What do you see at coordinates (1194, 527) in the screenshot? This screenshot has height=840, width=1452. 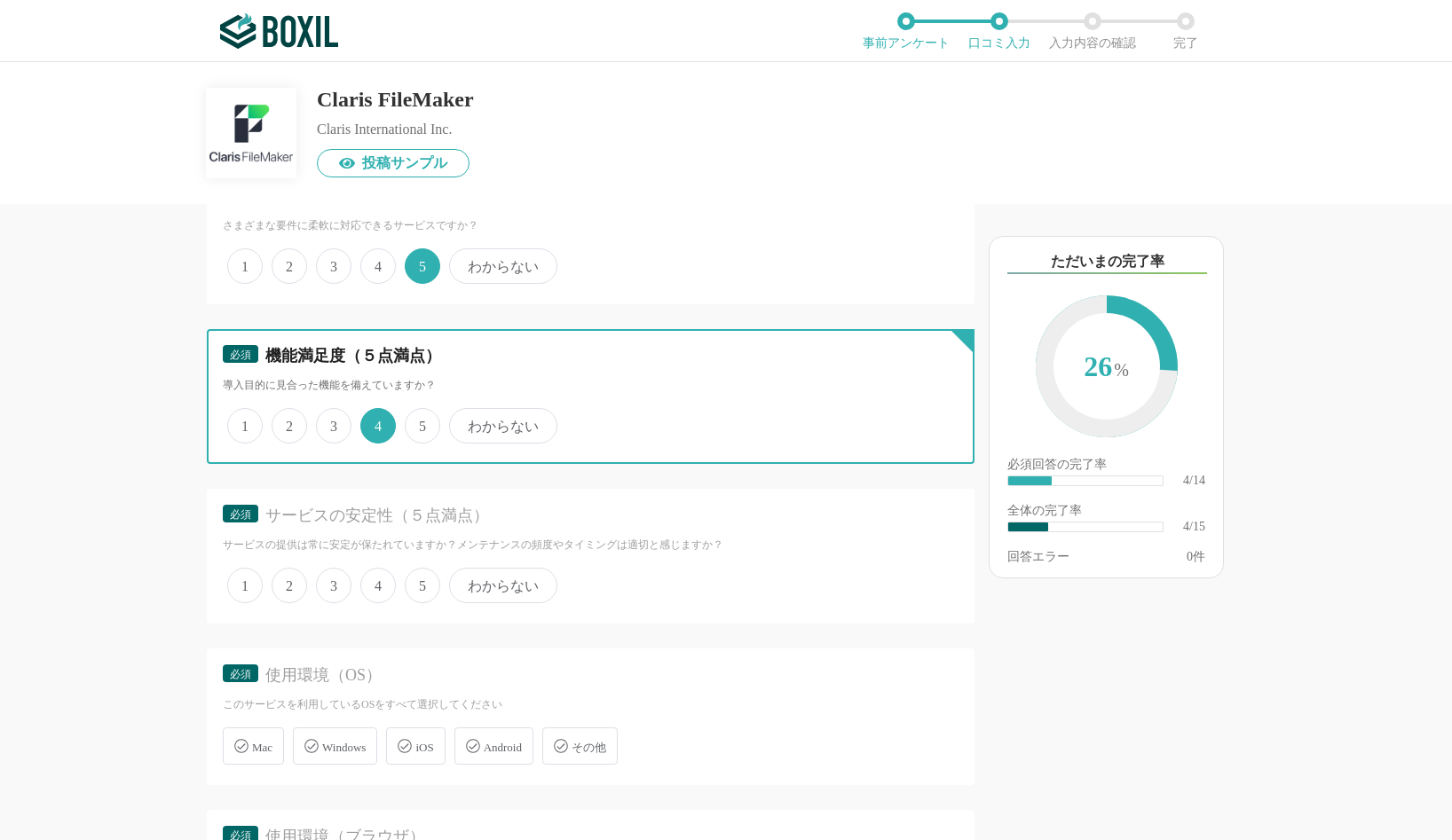 I see `div: 4/15` at bounding box center [1194, 527].